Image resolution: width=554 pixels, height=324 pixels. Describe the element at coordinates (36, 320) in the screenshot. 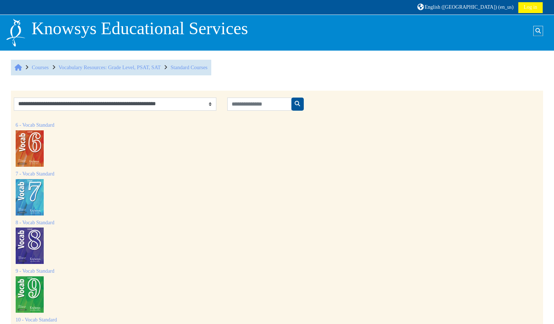

I see `a: 10 - Vocab Standard` at that location.